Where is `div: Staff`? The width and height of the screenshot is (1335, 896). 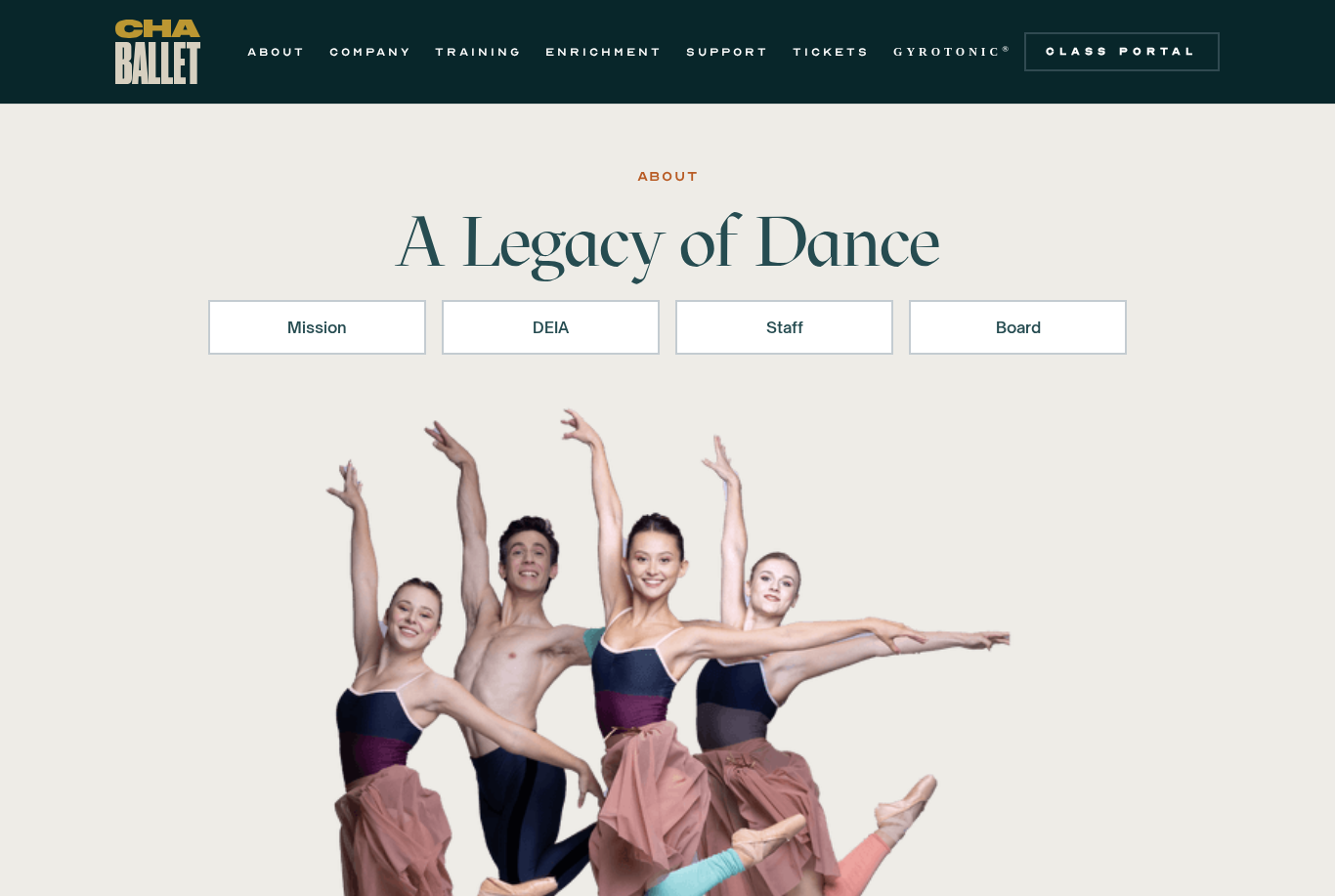 div: Staff is located at coordinates (784, 327).